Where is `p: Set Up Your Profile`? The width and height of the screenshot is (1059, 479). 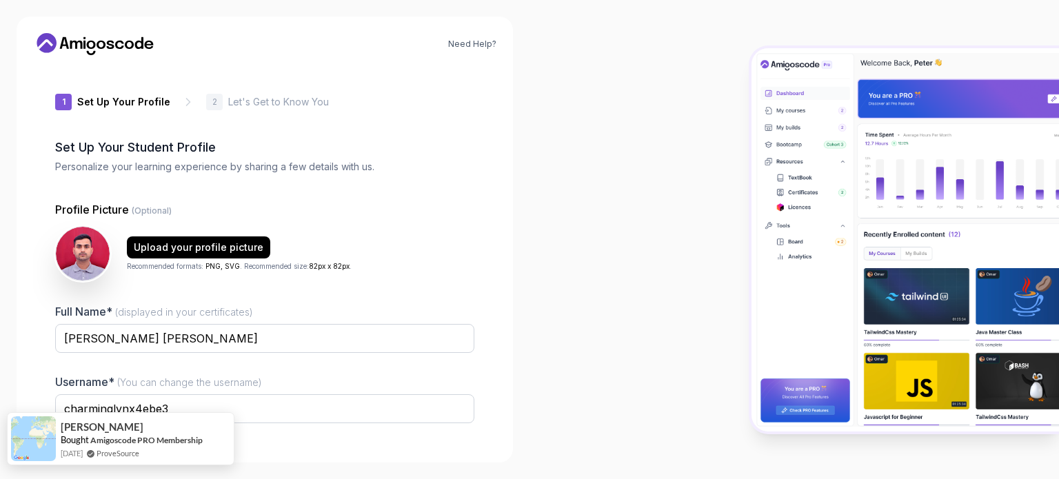 p: Set Up Your Profile is located at coordinates (123, 102).